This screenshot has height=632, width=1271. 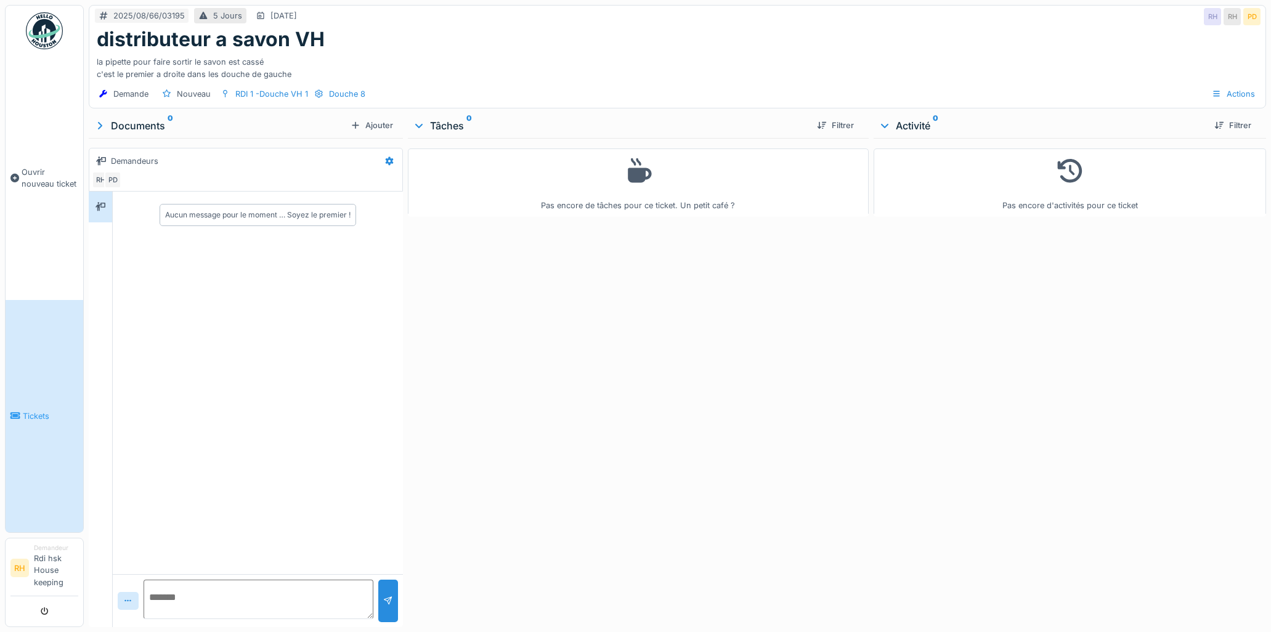 I want to click on div: Actions, so click(x=1234, y=94).